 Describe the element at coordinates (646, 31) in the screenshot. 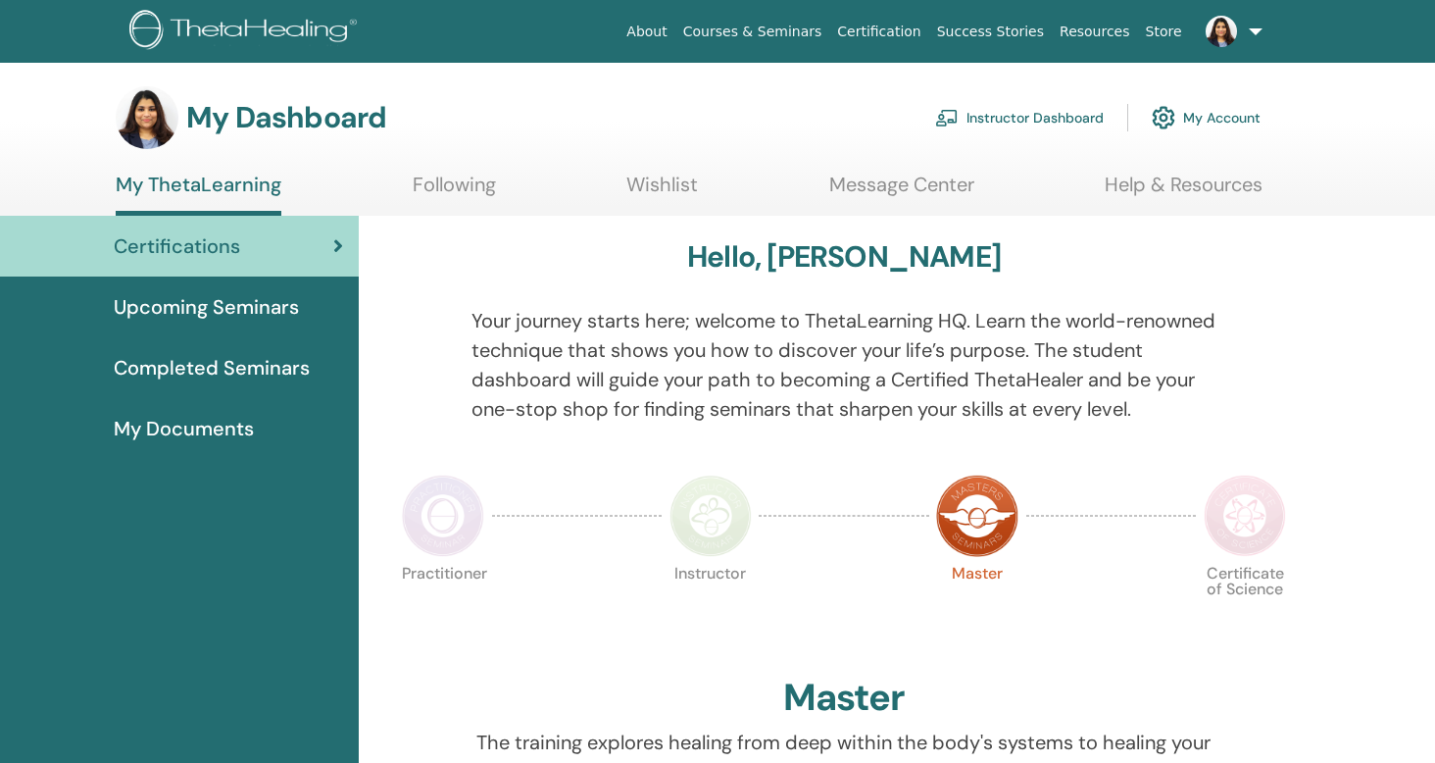

I see `a: About` at that location.